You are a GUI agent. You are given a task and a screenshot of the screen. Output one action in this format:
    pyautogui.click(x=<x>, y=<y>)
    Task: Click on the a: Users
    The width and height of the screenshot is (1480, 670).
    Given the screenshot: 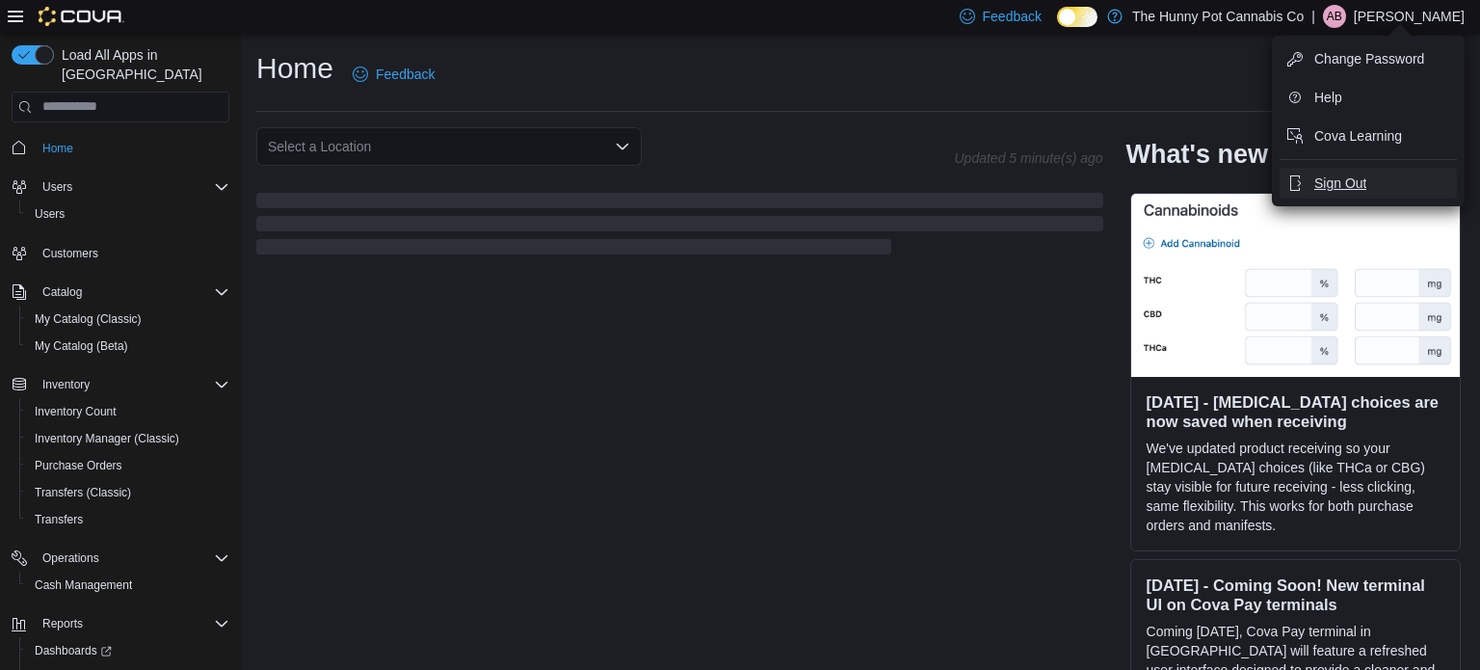 What is the action you would take?
    pyautogui.click(x=49, y=214)
    